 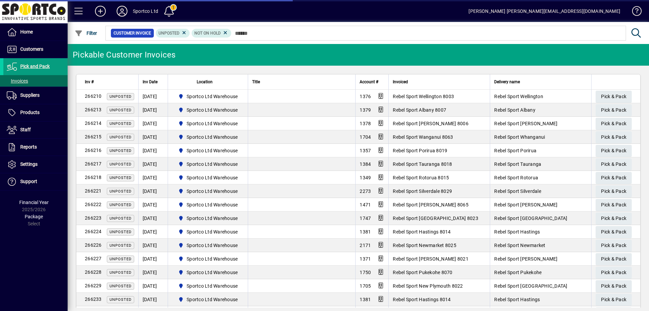 I want to click on span: 266233, so click(x=93, y=299).